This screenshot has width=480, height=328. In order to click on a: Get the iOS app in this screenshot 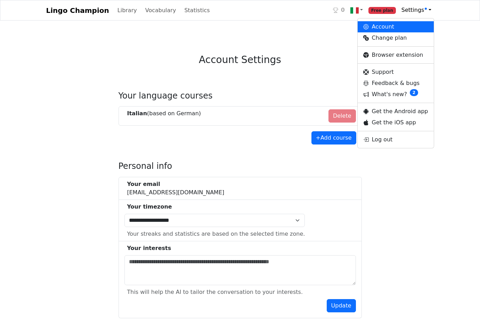, I will do `click(396, 122)`.